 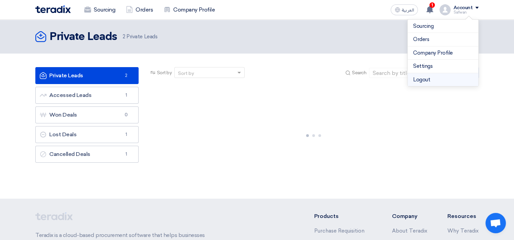 I want to click on a: Lost Deals1, so click(x=87, y=135).